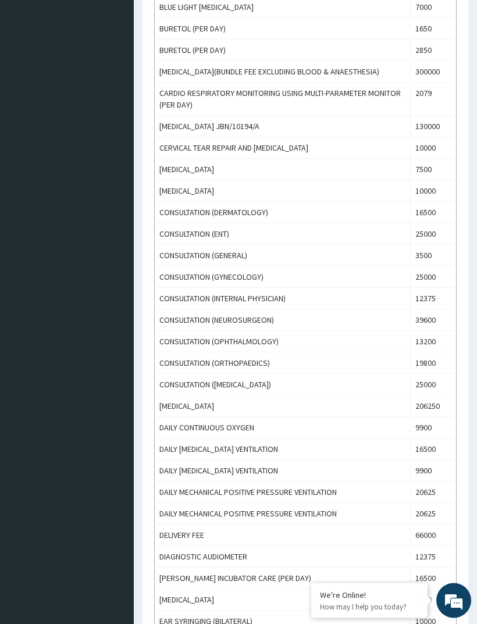 The height and width of the screenshot is (624, 477). I want to click on td: 2850, so click(433, 50).